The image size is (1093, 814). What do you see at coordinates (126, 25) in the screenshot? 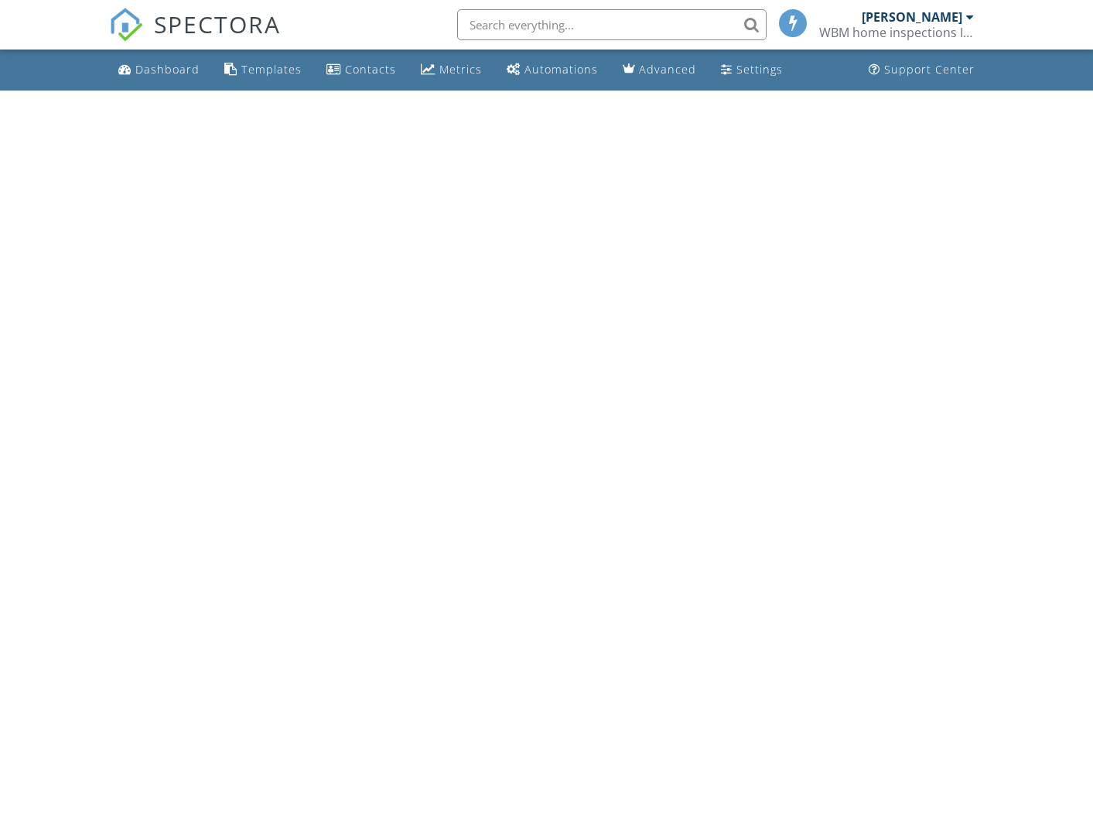
I see `img: The Best Home Inspection Software - Spectora` at bounding box center [126, 25].